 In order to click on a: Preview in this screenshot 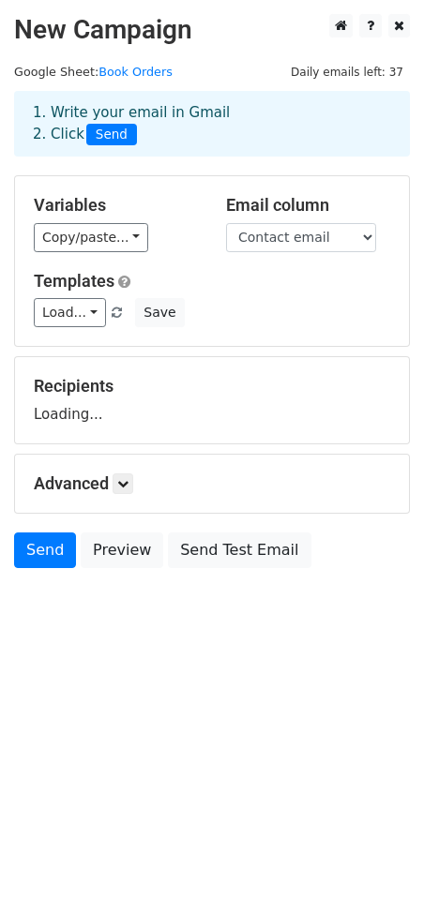, I will do `click(122, 550)`.